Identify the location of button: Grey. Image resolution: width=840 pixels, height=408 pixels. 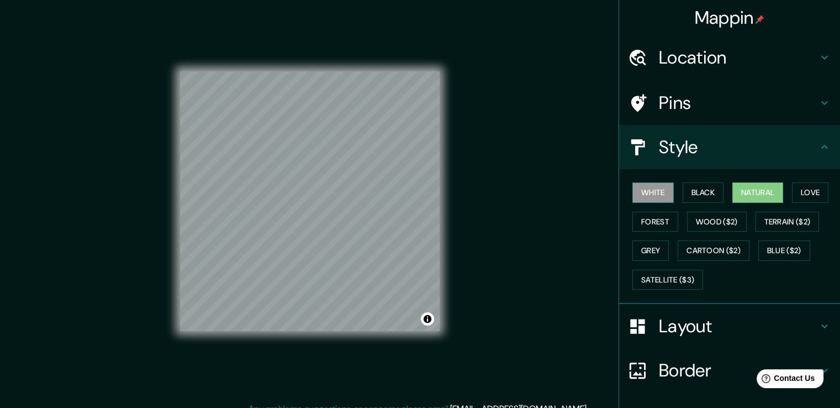
(651, 250).